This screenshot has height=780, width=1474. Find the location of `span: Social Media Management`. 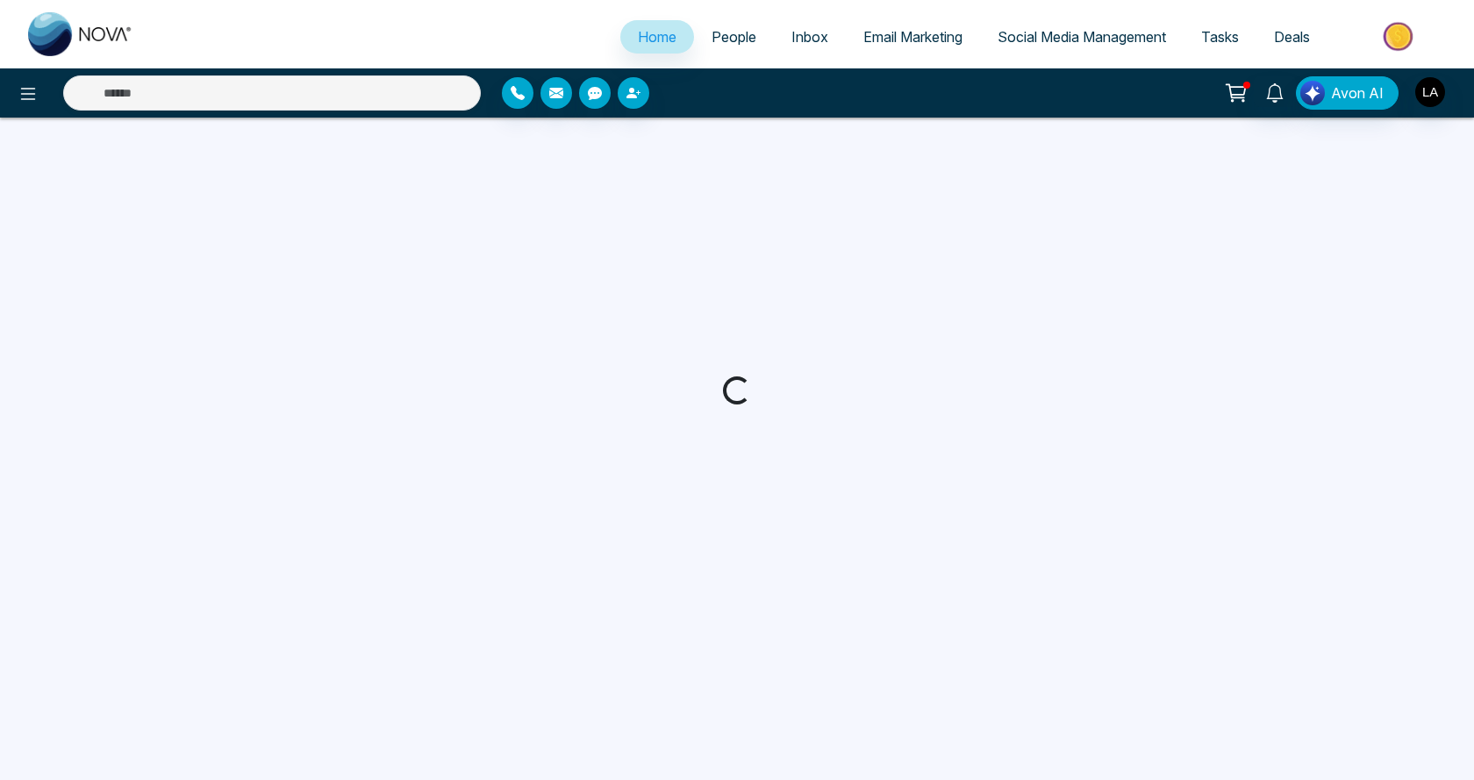

span: Social Media Management is located at coordinates (1082, 37).